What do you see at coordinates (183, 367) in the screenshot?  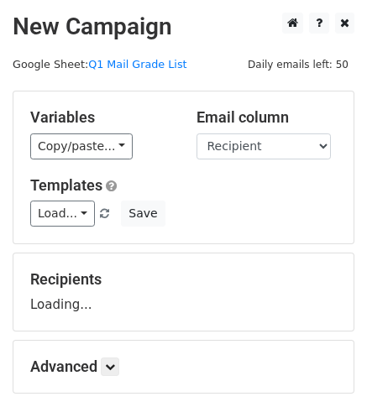 I see `h5: Advanced` at bounding box center [183, 367].